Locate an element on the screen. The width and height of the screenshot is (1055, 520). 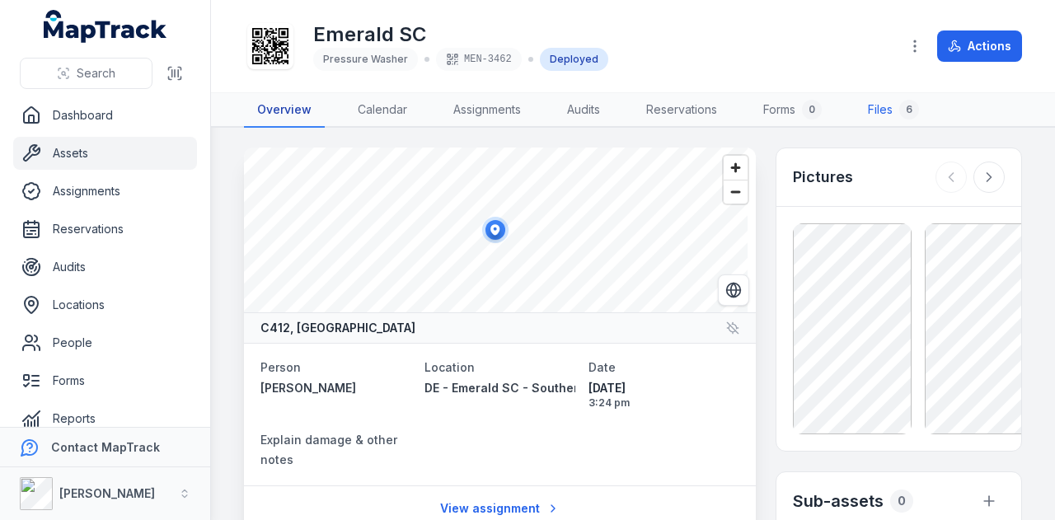
a: Forms is located at coordinates (105, 381).